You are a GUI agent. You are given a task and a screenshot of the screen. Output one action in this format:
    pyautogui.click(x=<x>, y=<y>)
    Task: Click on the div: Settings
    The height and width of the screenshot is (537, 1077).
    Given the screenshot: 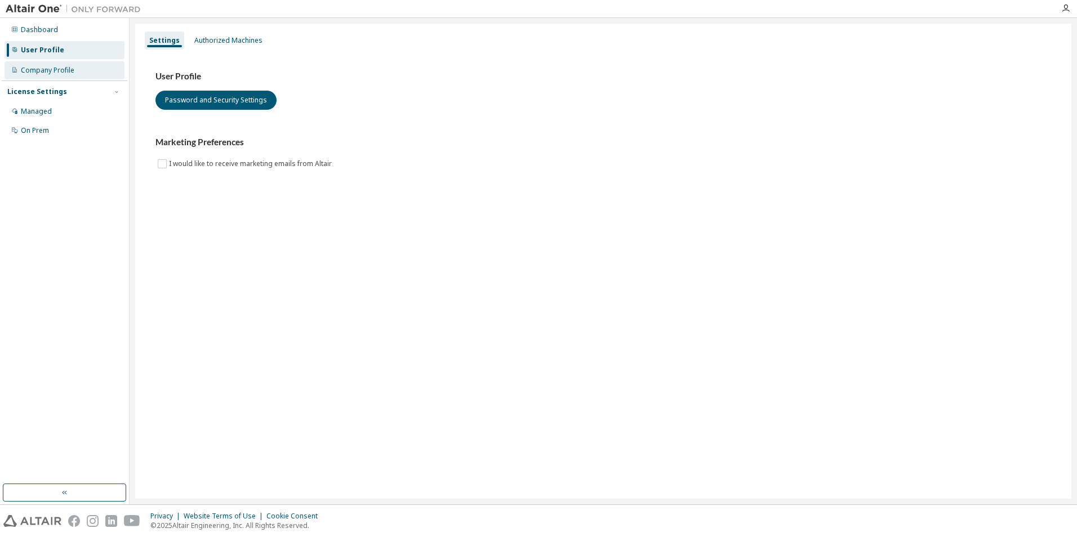 What is the action you would take?
    pyautogui.click(x=164, y=41)
    